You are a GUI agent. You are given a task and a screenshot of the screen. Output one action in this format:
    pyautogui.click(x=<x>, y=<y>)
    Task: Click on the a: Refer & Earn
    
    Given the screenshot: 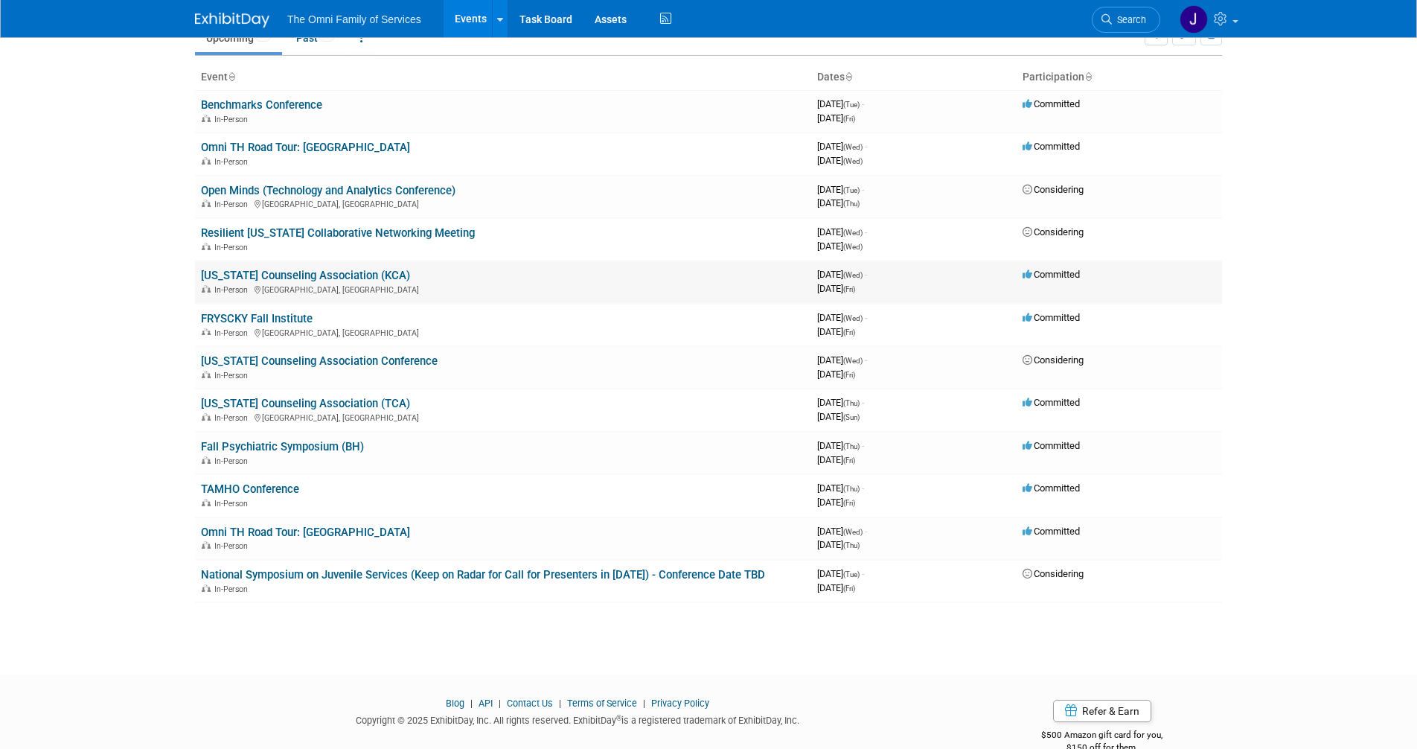 What is the action you would take?
    pyautogui.click(x=1102, y=711)
    